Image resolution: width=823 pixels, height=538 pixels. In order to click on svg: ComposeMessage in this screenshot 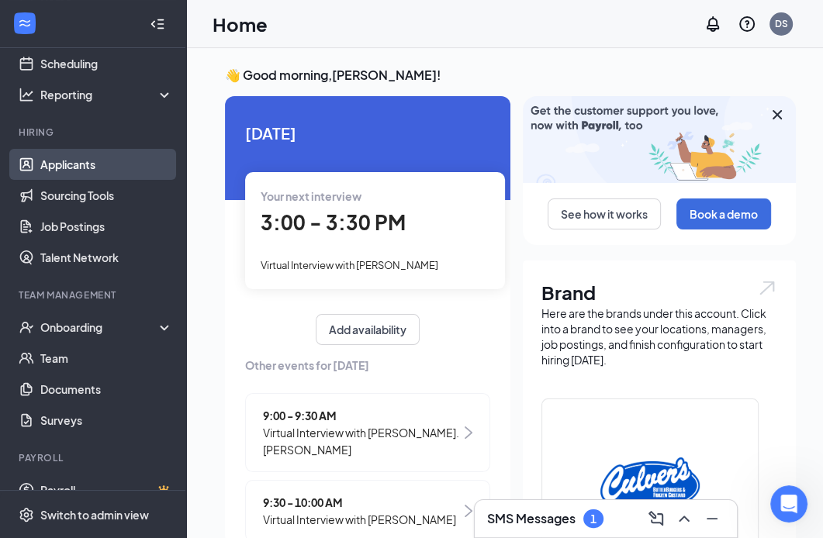, I will do `click(656, 519)`.